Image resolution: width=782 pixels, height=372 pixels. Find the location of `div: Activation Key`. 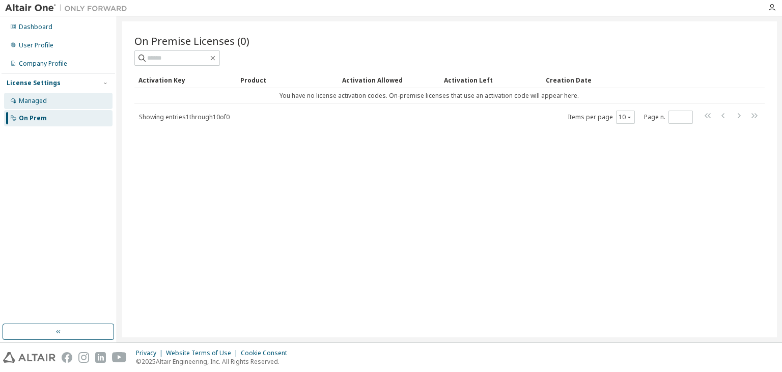

div: Activation Key is located at coordinates (185, 80).